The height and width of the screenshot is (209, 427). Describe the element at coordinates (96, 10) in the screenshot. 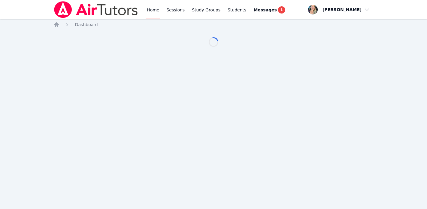

I see `img: Air Tutors` at that location.